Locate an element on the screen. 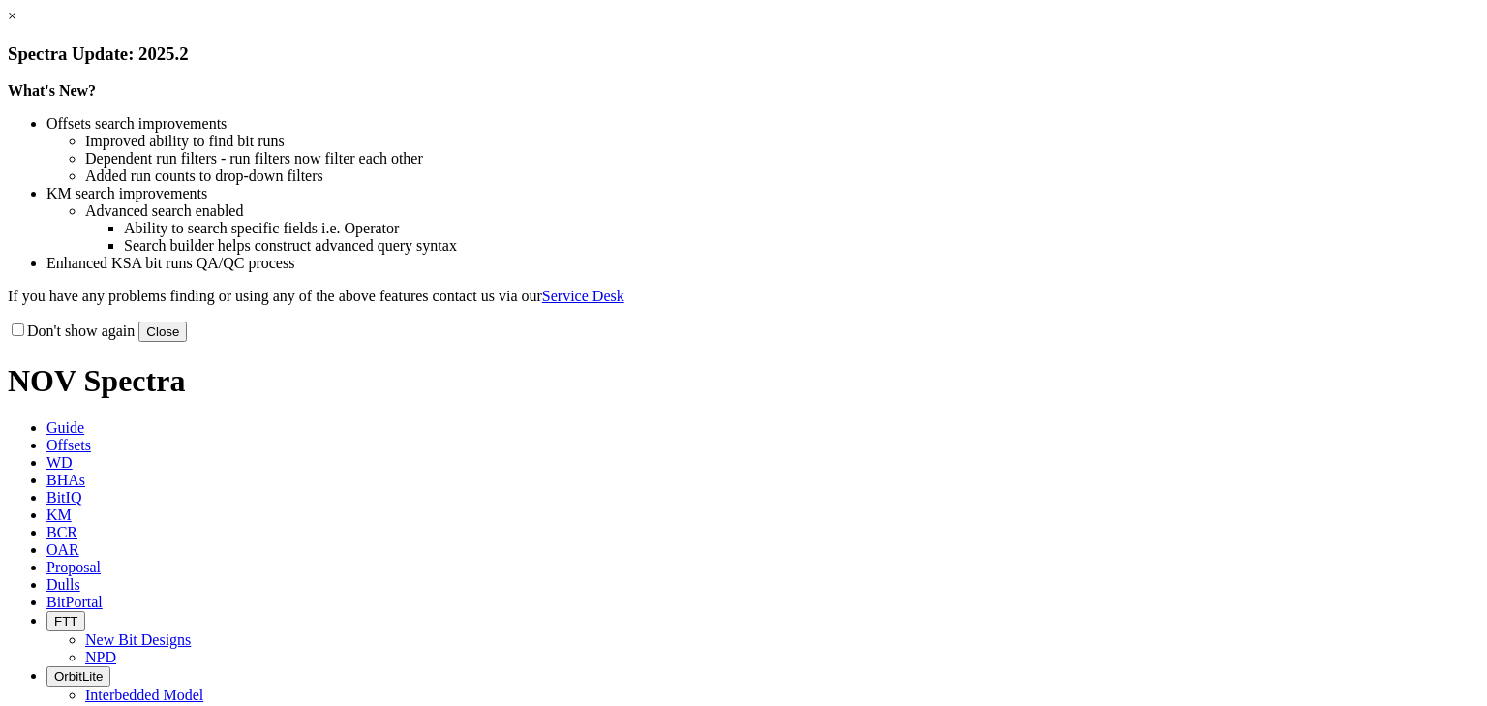 This screenshot has height=706, width=1487. a: NPD is located at coordinates (101, 656).